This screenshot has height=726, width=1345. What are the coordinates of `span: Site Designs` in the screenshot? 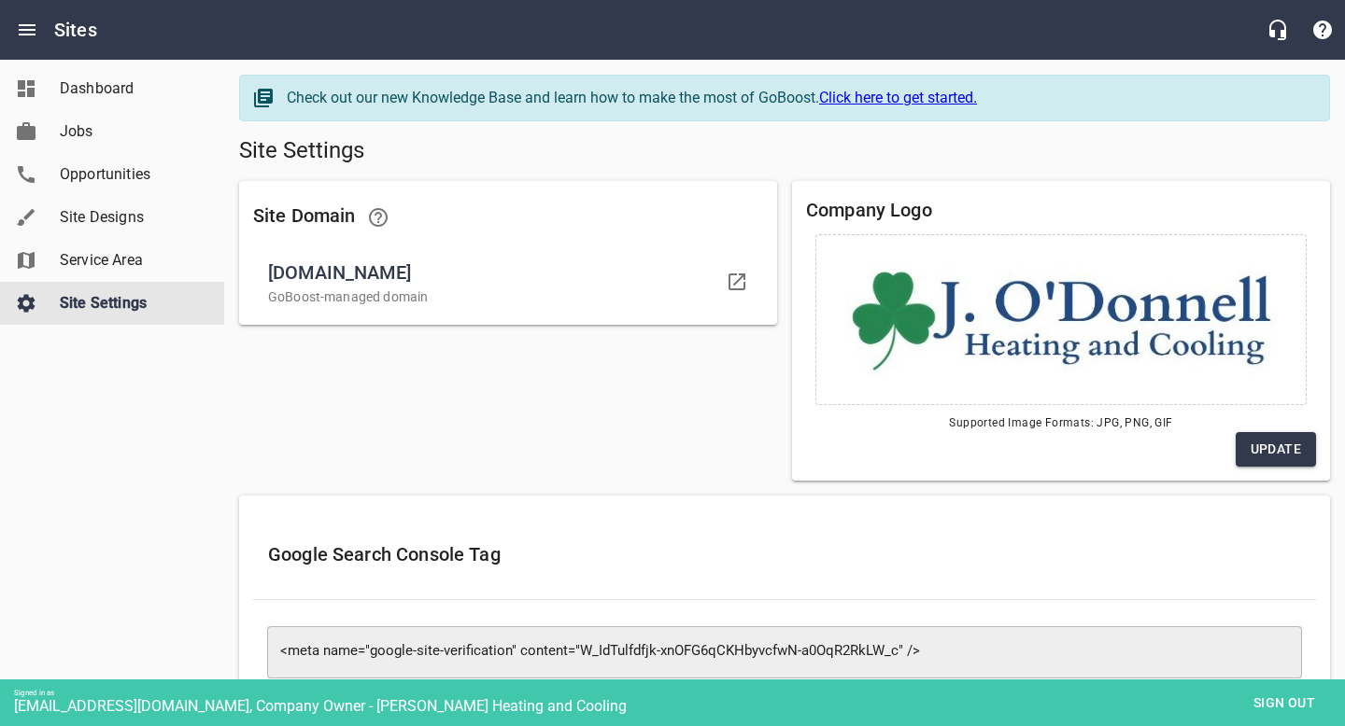 It's located at (131, 218).